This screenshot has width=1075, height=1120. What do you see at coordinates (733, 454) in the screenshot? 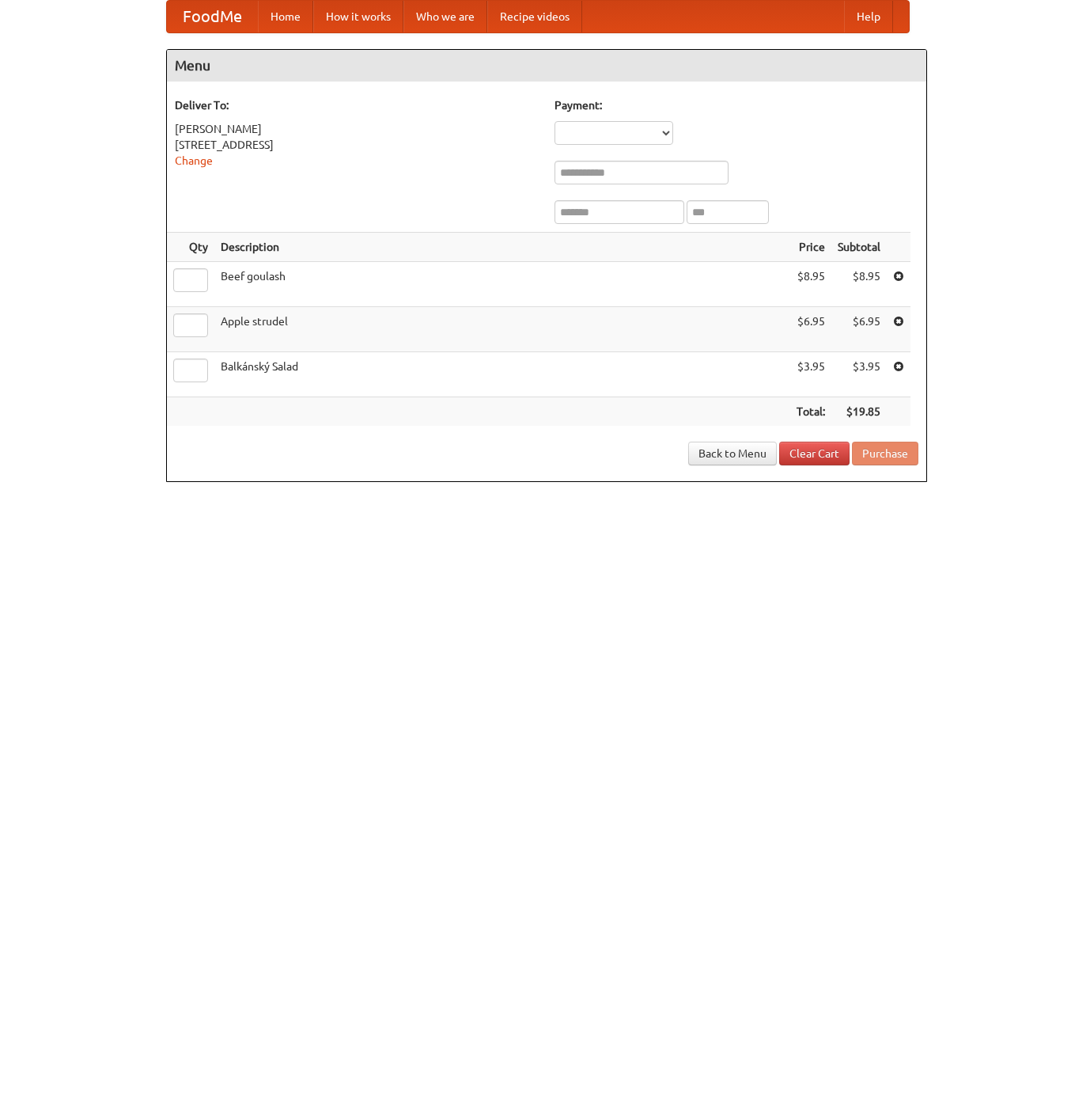
I see `a: Back to Menu` at bounding box center [733, 454].